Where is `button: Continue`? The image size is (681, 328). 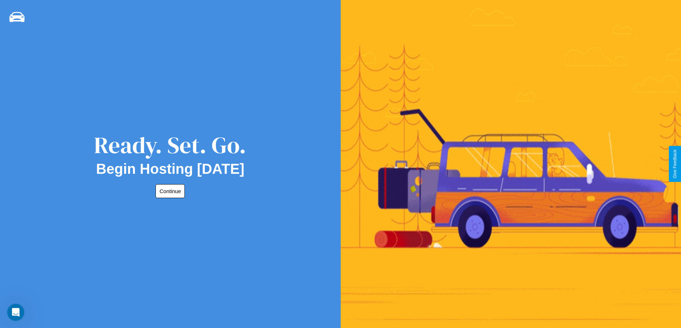 button: Continue is located at coordinates (170, 191).